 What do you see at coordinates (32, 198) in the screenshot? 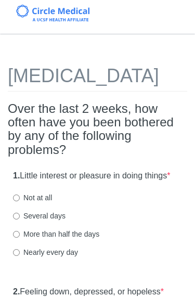
I see `label: Not at all` at bounding box center [32, 198].